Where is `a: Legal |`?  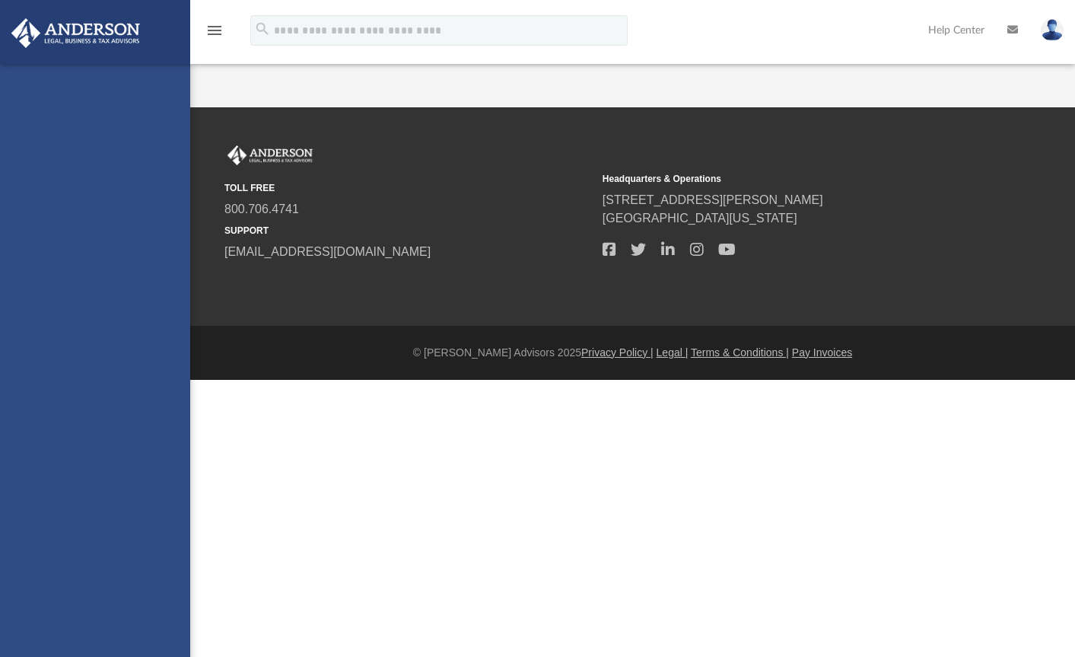 a: Legal | is located at coordinates (673, 352).